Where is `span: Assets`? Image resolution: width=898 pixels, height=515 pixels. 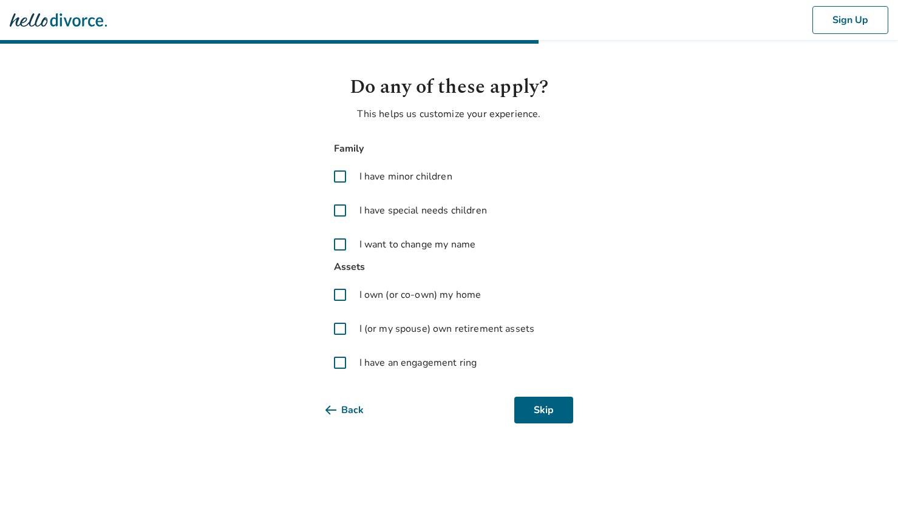 span: Assets is located at coordinates (449, 267).